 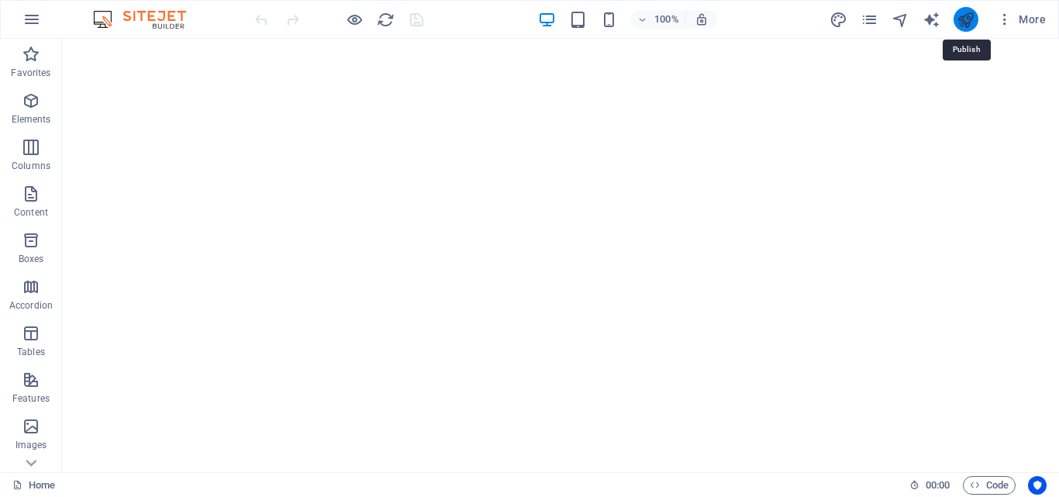 What do you see at coordinates (385, 19) in the screenshot?
I see `button: reload` at bounding box center [385, 19].